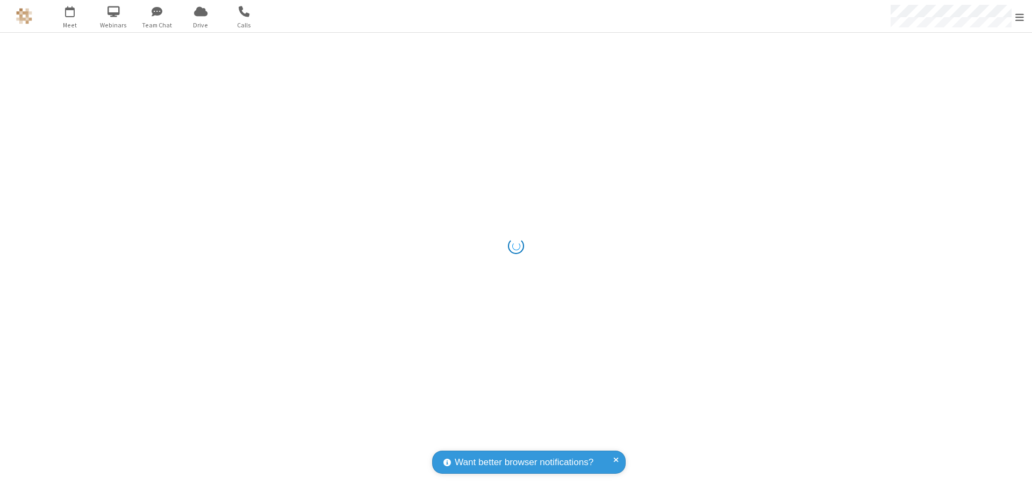  I want to click on span: Calls, so click(244, 25).